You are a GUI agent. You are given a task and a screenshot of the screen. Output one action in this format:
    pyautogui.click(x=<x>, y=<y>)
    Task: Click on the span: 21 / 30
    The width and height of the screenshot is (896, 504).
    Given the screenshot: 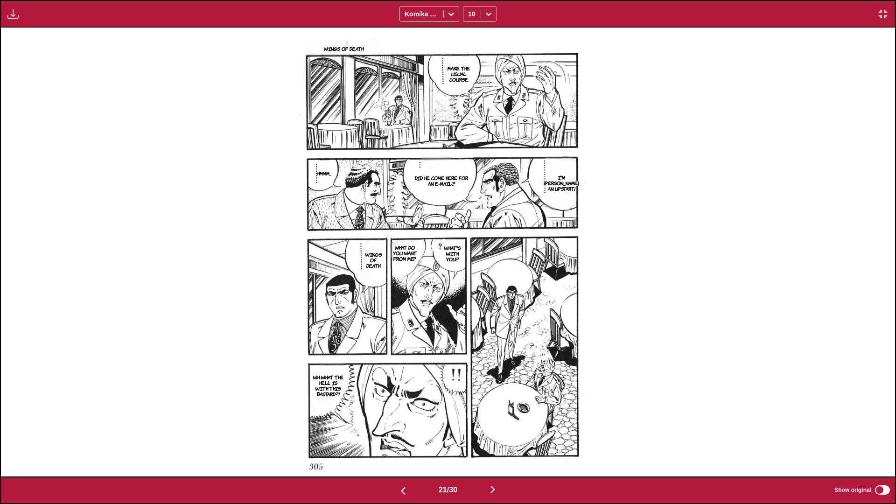 What is the action you would take?
    pyautogui.click(x=448, y=490)
    